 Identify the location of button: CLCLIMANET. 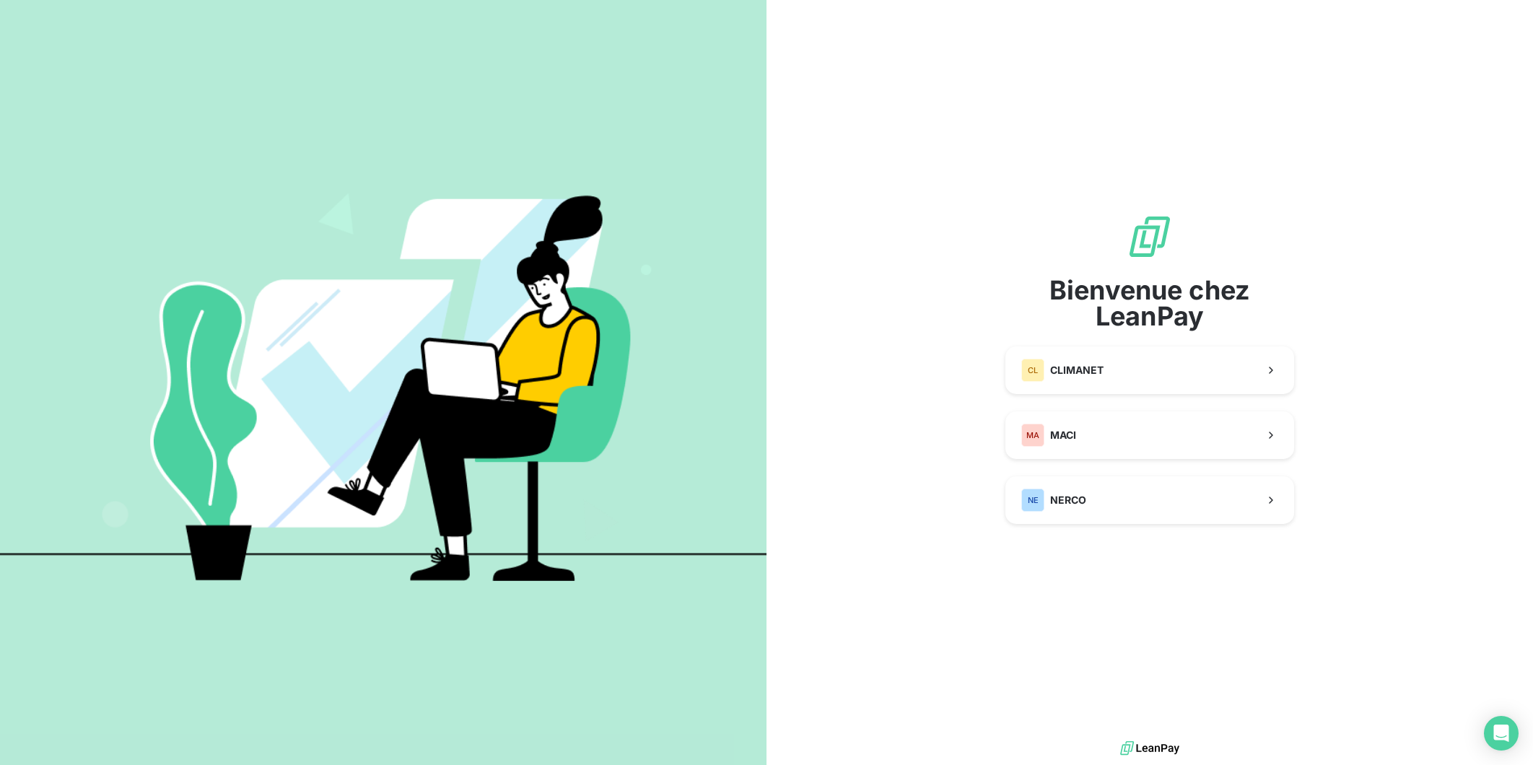
(1150, 370).